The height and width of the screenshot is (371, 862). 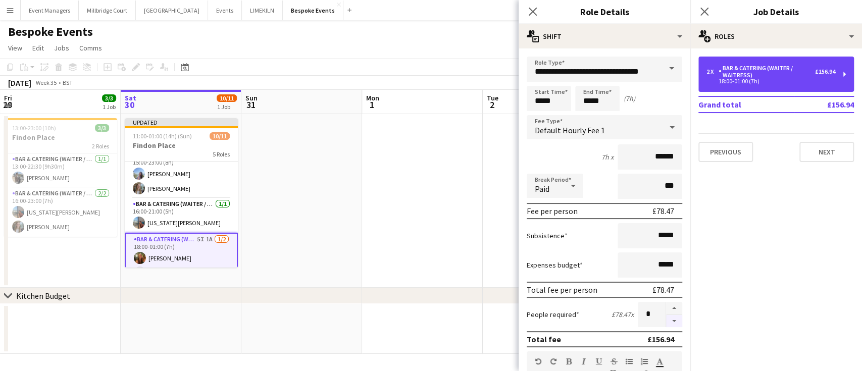 I want to click on div: 13:00-23:00 (10h)3/3Findon Place2 RolesBar & Catering (Waiter / waitress)1/113:00-22:30 (9h30m)[P..., so click(x=61, y=177).